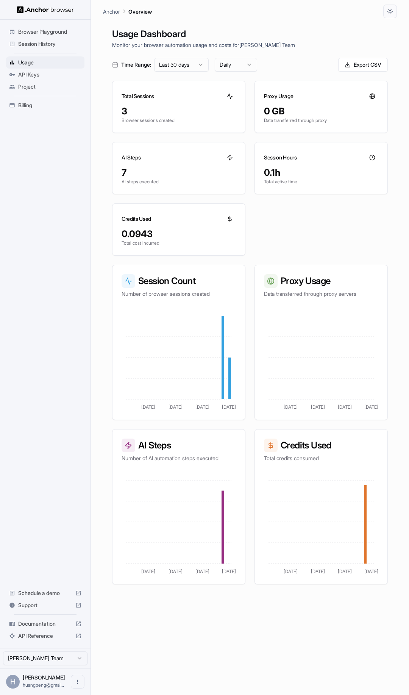 Image resolution: width=409 pixels, height=695 pixels. What do you see at coordinates (321, 173) in the screenshot?
I see `div: 0.1h` at bounding box center [321, 173].